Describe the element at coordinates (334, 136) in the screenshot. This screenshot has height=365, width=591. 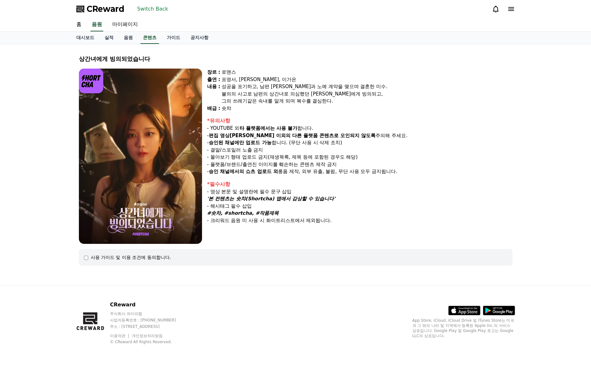
I see `strong: 다른 플랫폼 콘텐츠로 오인되지 않도록` at that location.